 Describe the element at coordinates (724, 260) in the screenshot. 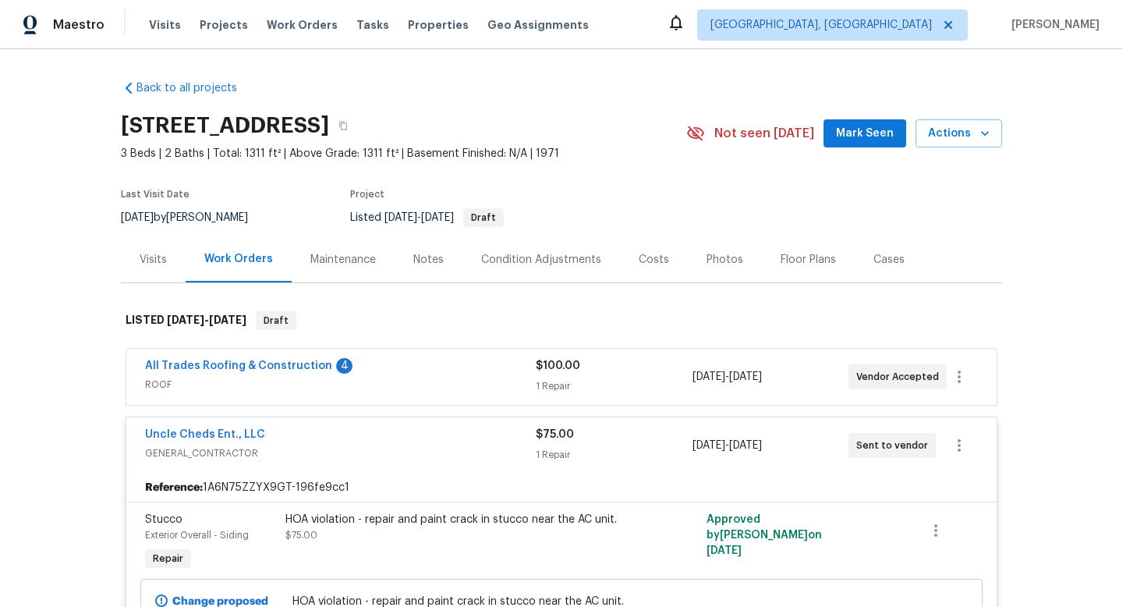

I see `div: Photos` at that location.